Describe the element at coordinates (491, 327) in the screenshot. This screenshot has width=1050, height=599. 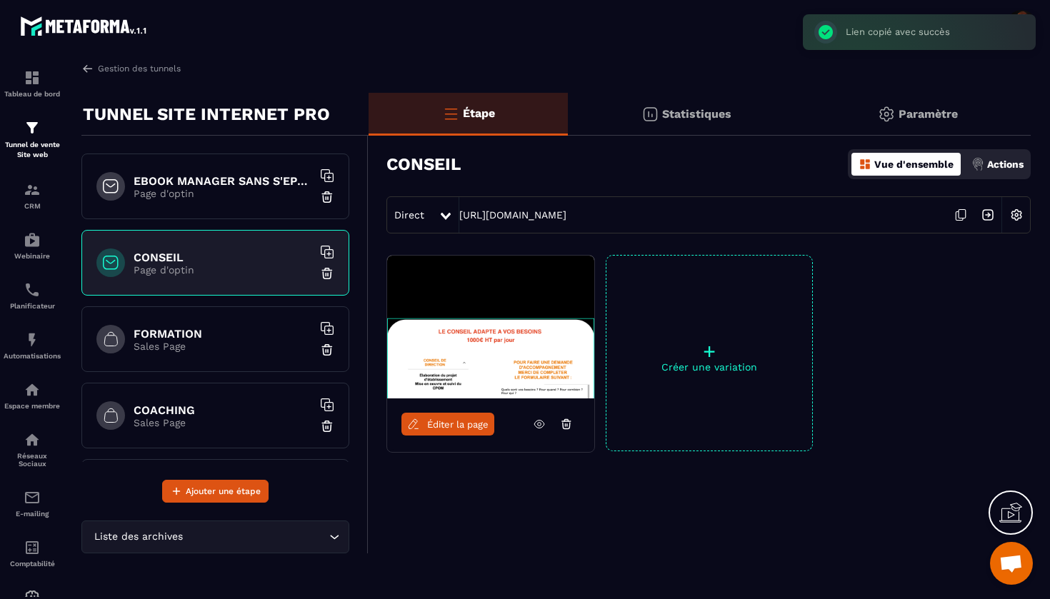
I see `img: image` at that location.